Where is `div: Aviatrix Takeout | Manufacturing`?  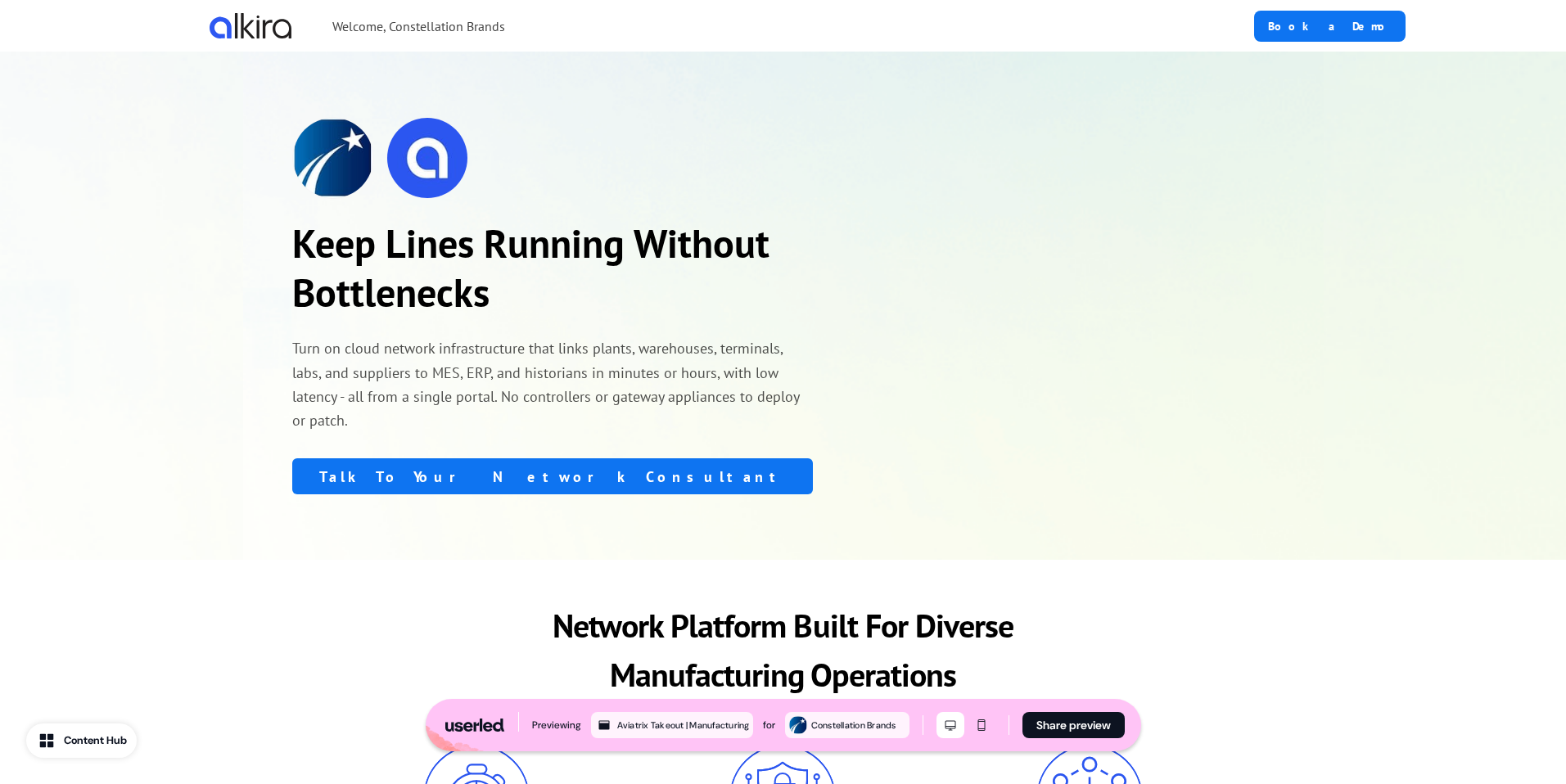
div: Aviatrix Takeout | Manufacturing is located at coordinates (684, 725).